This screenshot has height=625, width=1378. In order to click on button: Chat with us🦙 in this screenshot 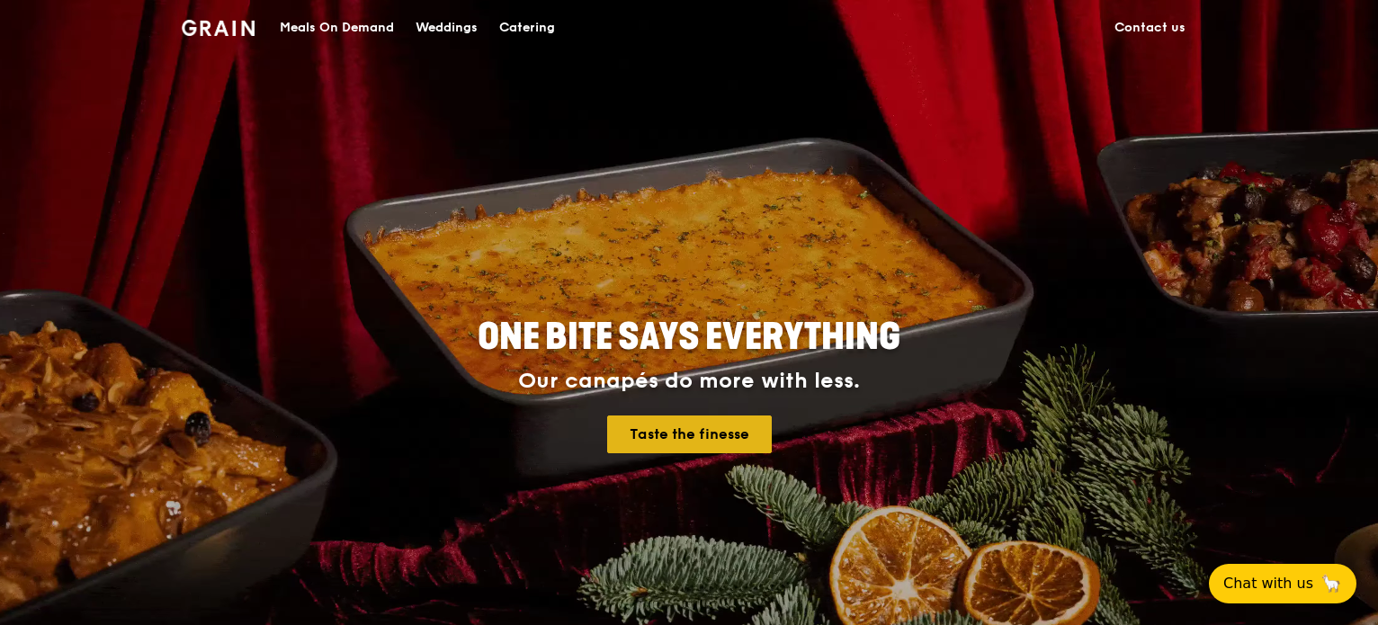, I will do `click(1283, 584)`.